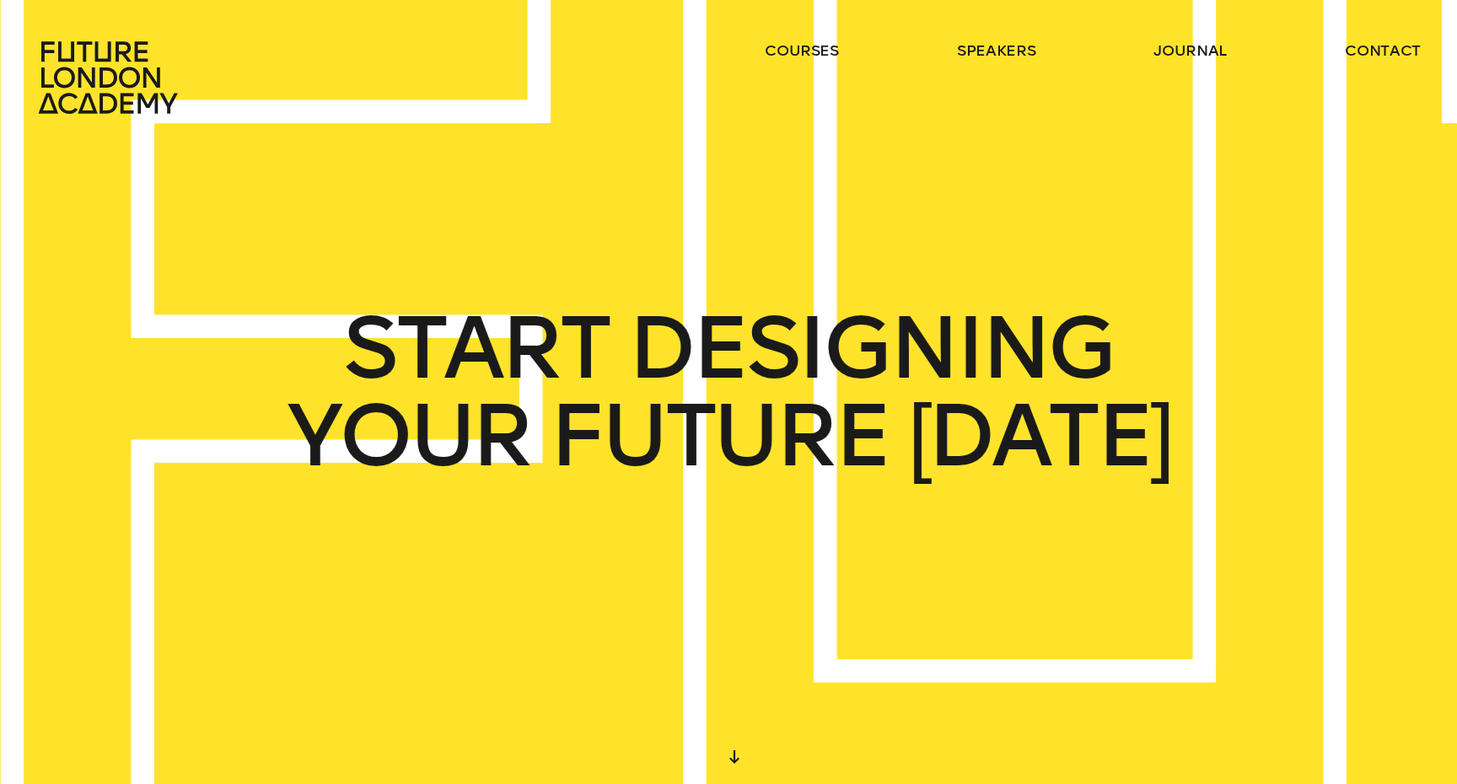 Image resolution: width=1457 pixels, height=784 pixels. I want to click on span: DESIGNING, so click(871, 348).